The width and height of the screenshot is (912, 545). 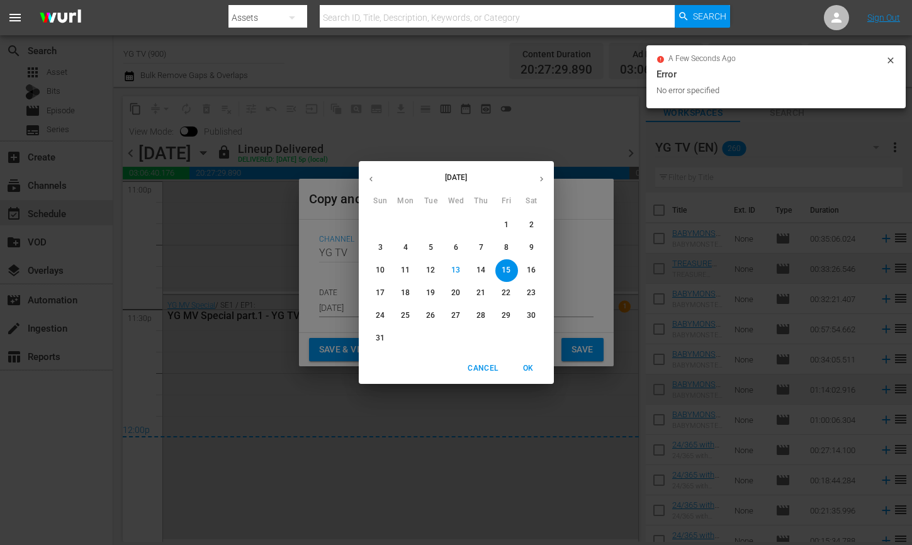 What do you see at coordinates (776, 74) in the screenshot?
I see `div: Error` at bounding box center [776, 74].